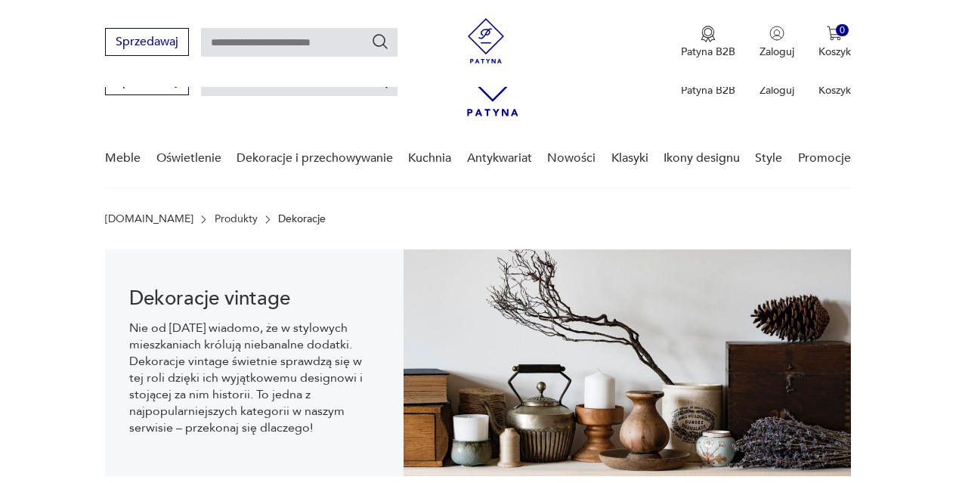  What do you see at coordinates (701, 158) in the screenshot?
I see `a: Ikony designu` at bounding box center [701, 158].